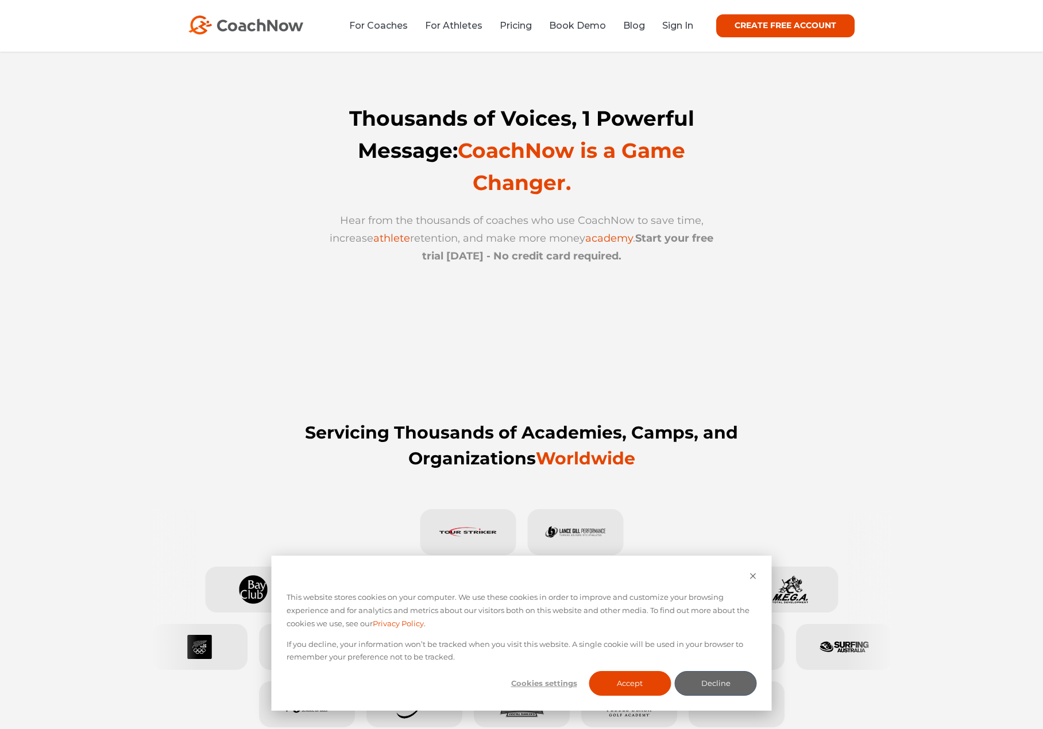 This screenshot has width=1043, height=729. I want to click on button: Decline, so click(716, 683).